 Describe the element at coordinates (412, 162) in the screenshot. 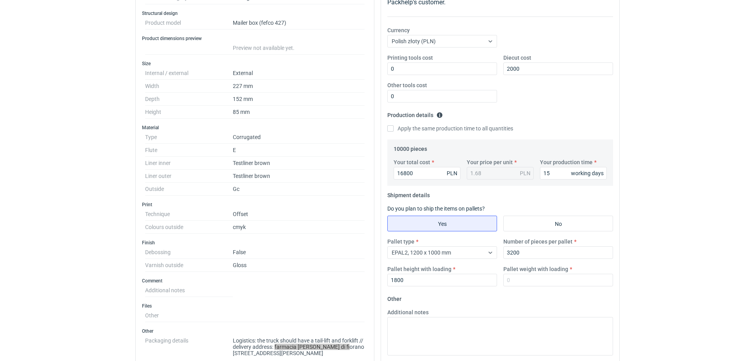

I see `label: Your total cost` at that location.